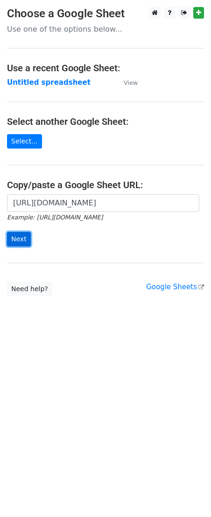  Describe the element at coordinates (187, 495) in the screenshot. I see `div: Chat Widget` at that location.